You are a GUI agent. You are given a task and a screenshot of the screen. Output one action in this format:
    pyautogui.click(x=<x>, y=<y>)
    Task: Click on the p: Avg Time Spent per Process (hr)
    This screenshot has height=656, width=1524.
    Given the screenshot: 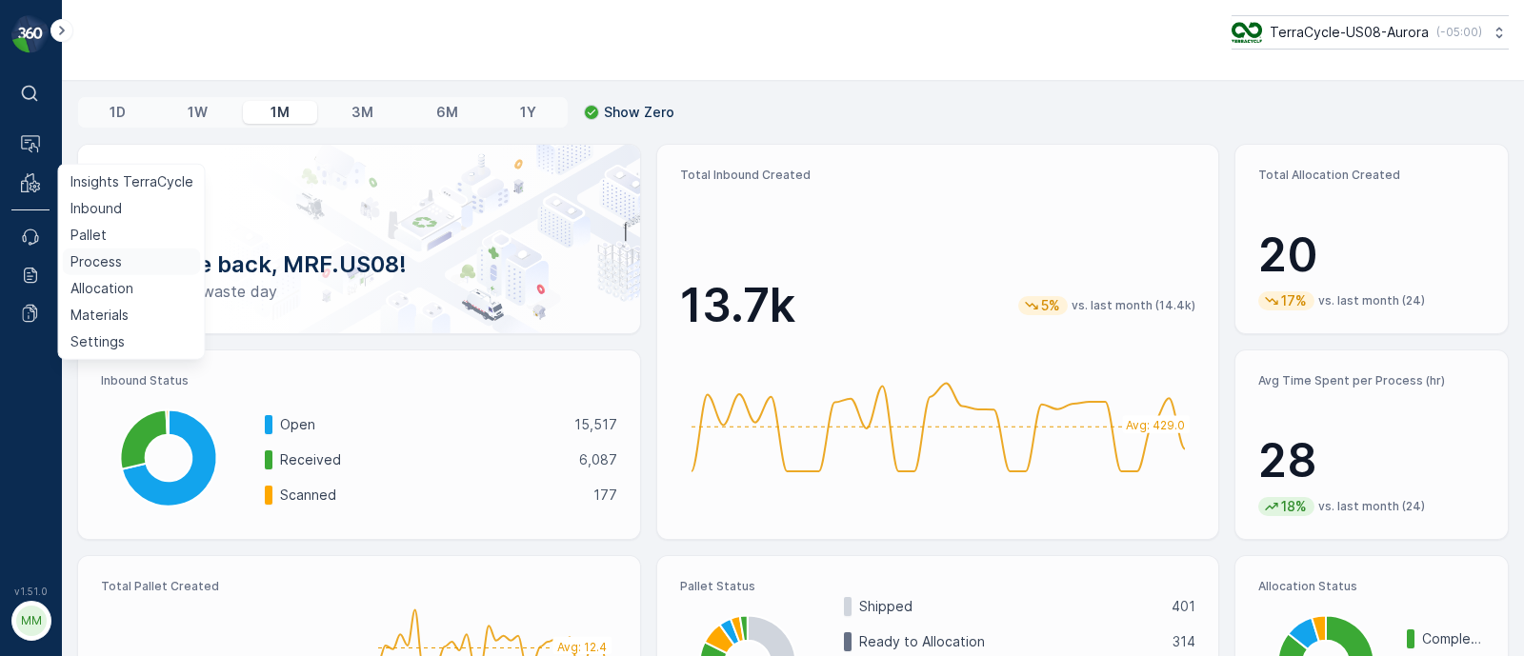 What is the action you would take?
    pyautogui.click(x=1371, y=381)
    